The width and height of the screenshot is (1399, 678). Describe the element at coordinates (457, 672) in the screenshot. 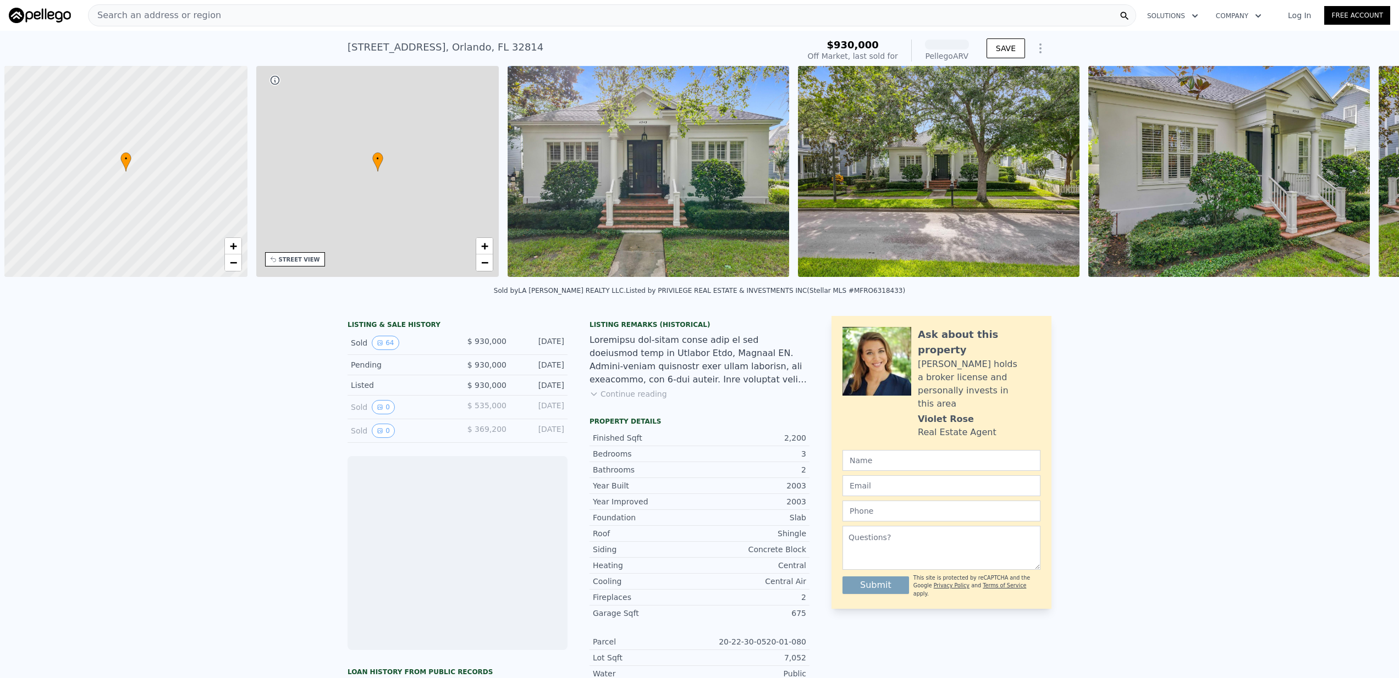

I see `div: Loan history from public records` at that location.